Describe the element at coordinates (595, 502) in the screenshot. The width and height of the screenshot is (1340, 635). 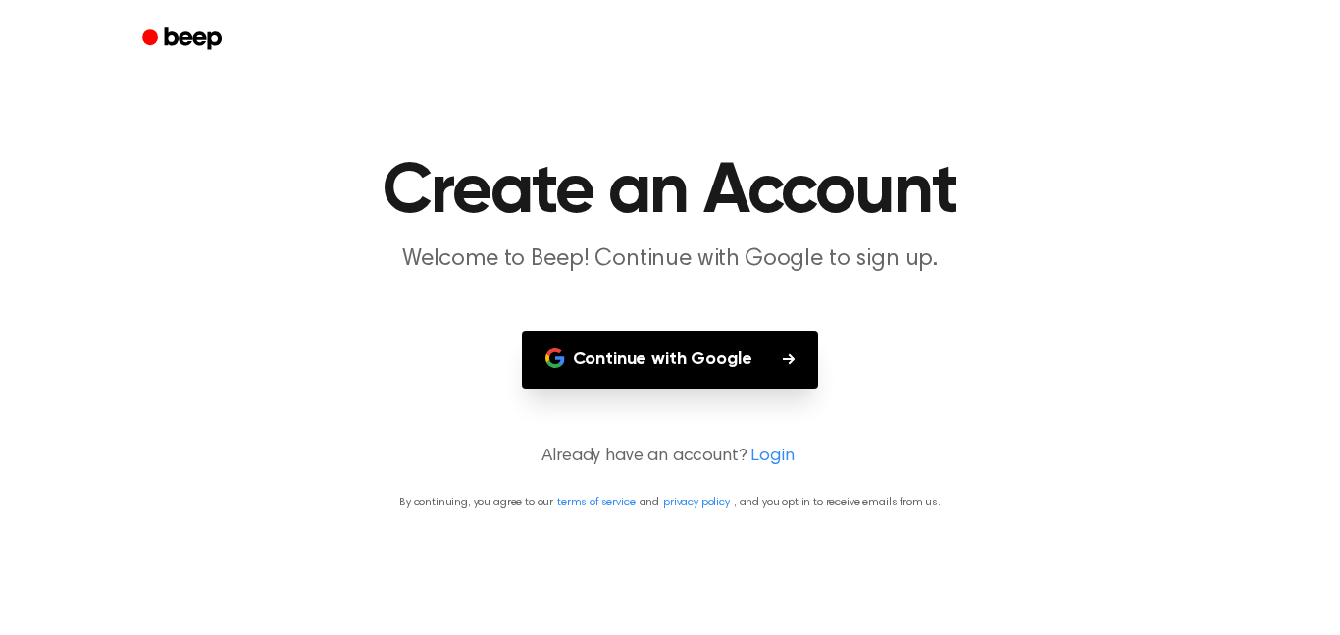
I see `a: terms of service` at that location.